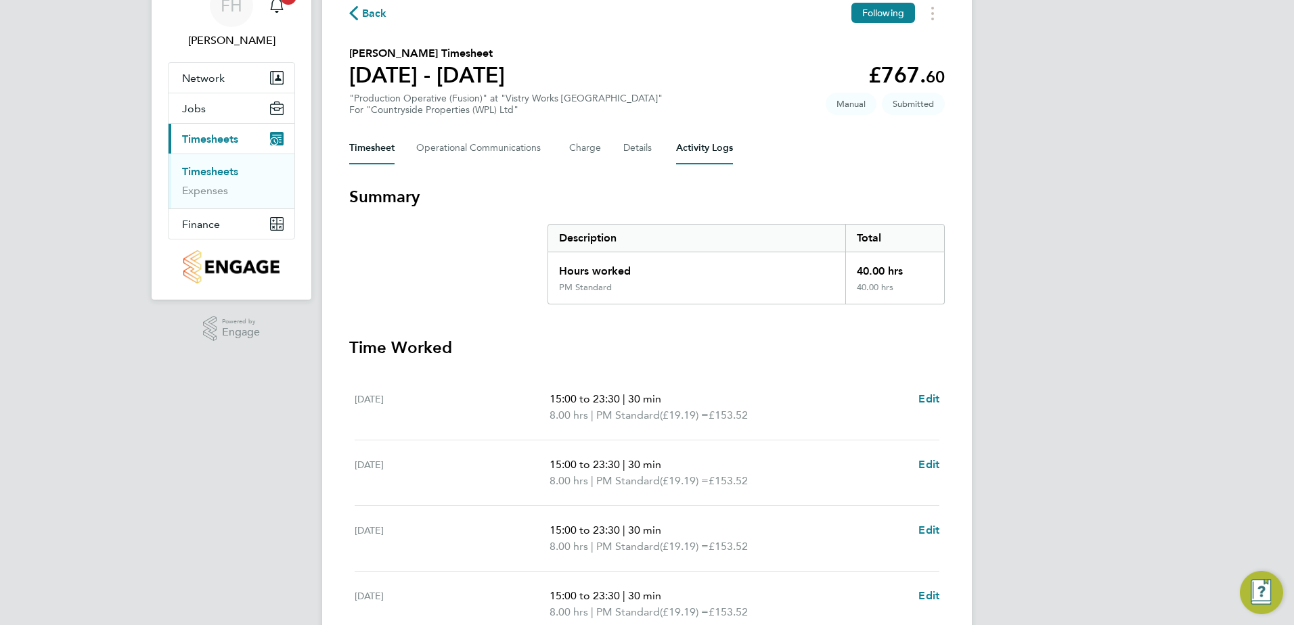  I want to click on button: Activity Logs, so click(705, 148).